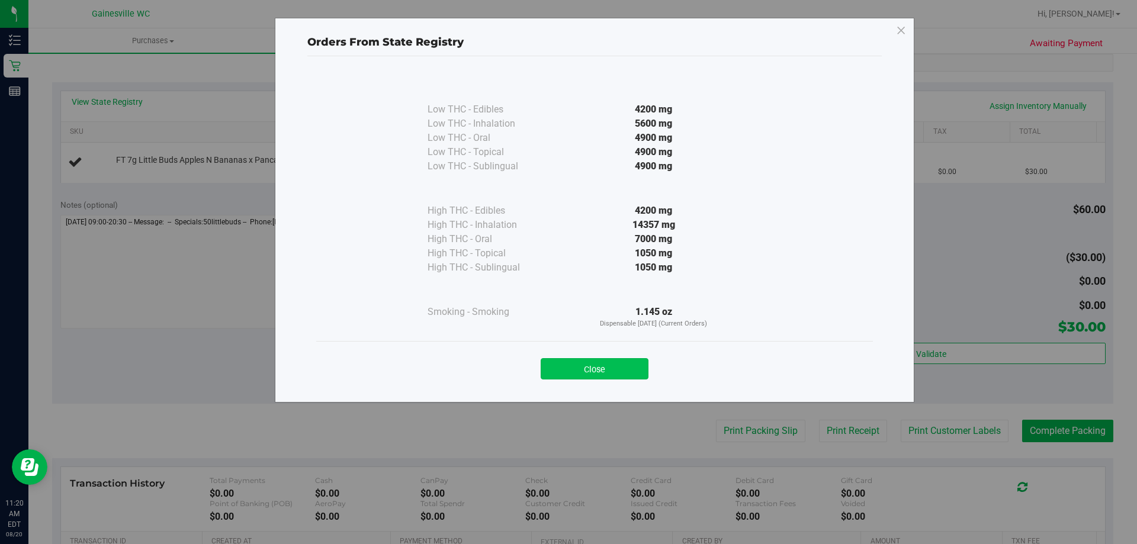 This screenshot has width=1137, height=544. I want to click on div: Low THC - Sublingual, so click(487, 166).